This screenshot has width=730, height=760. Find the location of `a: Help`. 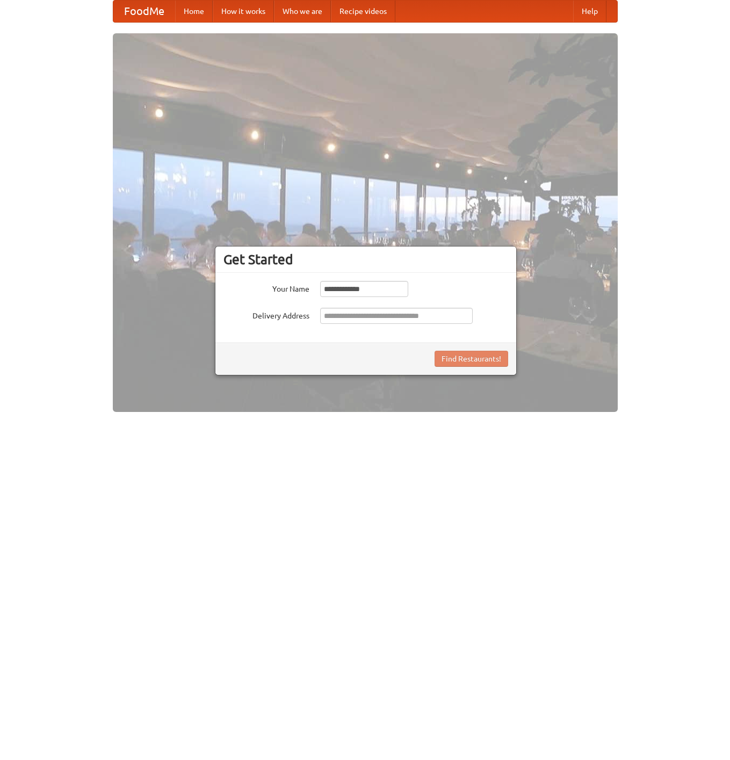

a: Help is located at coordinates (590, 11).